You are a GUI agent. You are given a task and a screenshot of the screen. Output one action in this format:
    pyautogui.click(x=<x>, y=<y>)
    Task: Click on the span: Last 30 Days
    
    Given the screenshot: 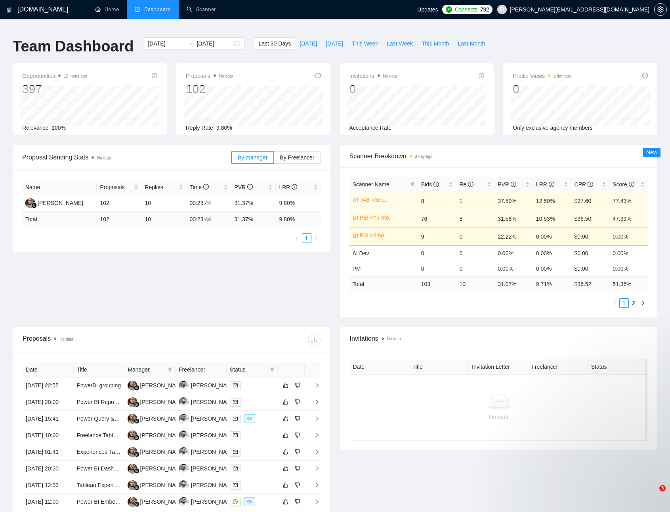 What is the action you would take?
    pyautogui.click(x=274, y=44)
    